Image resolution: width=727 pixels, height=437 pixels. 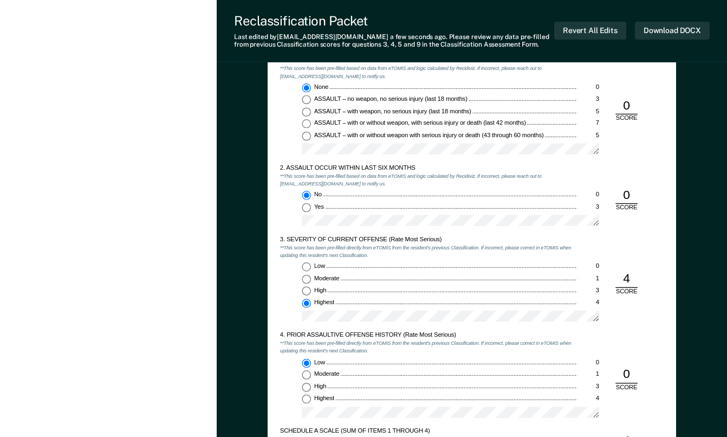 I want to click on span: a few seconds ago, so click(x=418, y=37).